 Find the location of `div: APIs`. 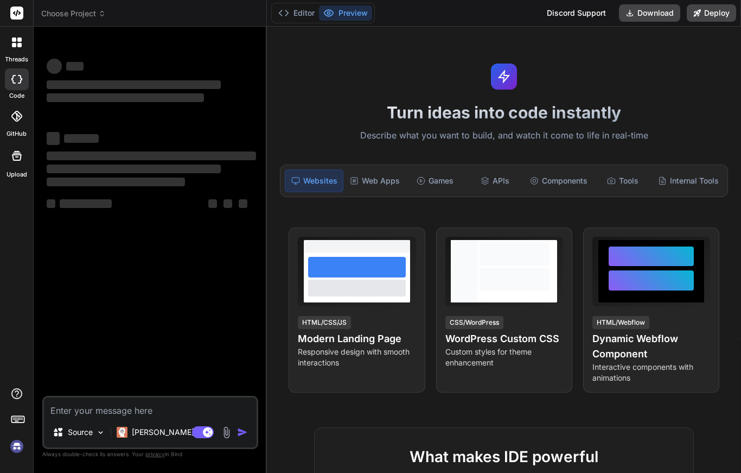

div: APIs is located at coordinates (495, 181).